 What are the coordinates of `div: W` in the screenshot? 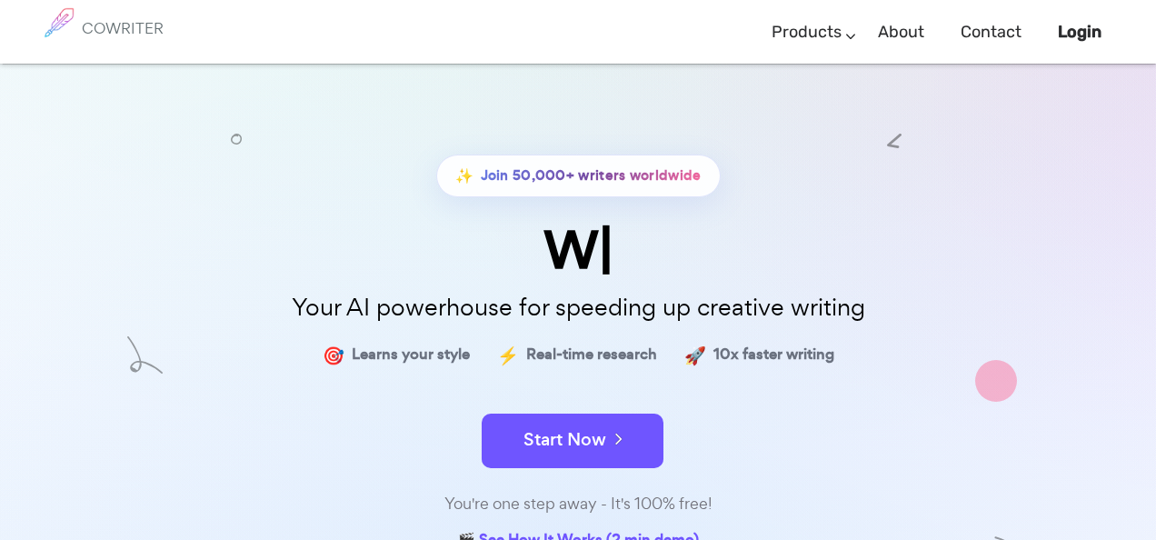 It's located at (578, 250).